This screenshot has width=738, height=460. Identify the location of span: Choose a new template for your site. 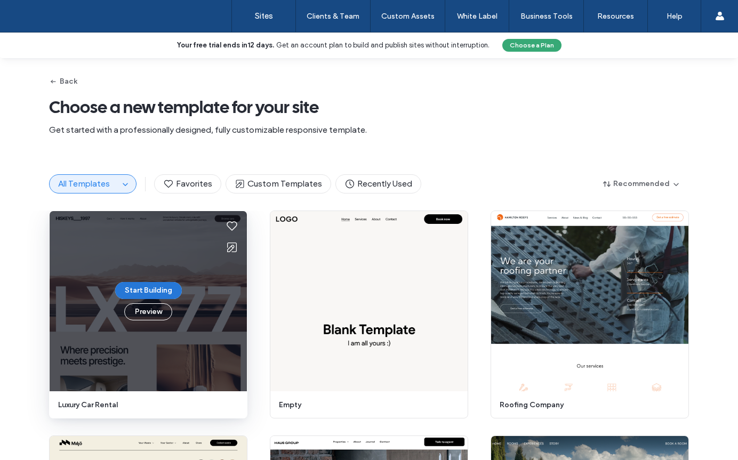
(369, 107).